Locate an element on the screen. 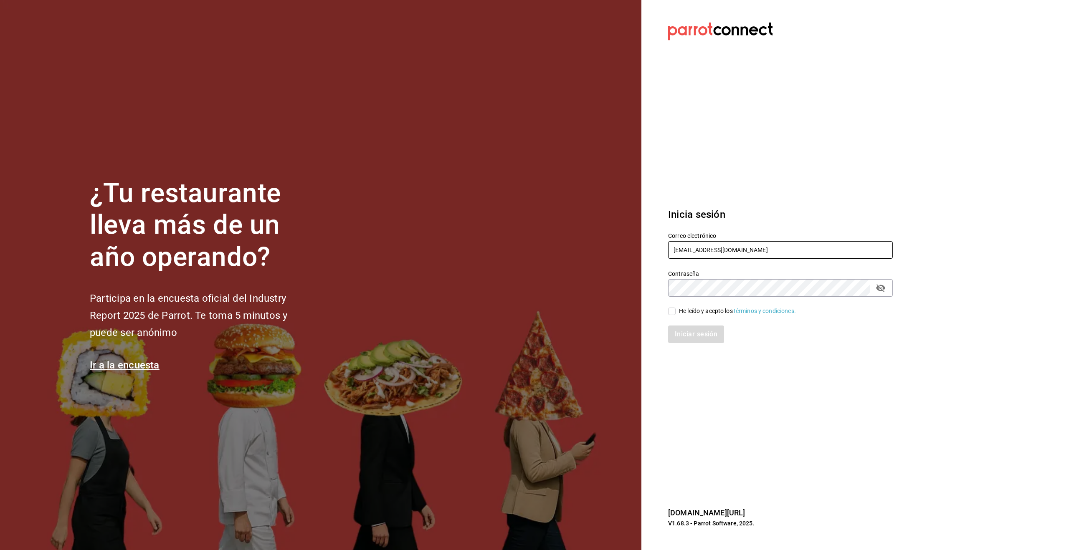 The height and width of the screenshot is (550, 1069). div: He leído y acepto los is located at coordinates (737, 311).